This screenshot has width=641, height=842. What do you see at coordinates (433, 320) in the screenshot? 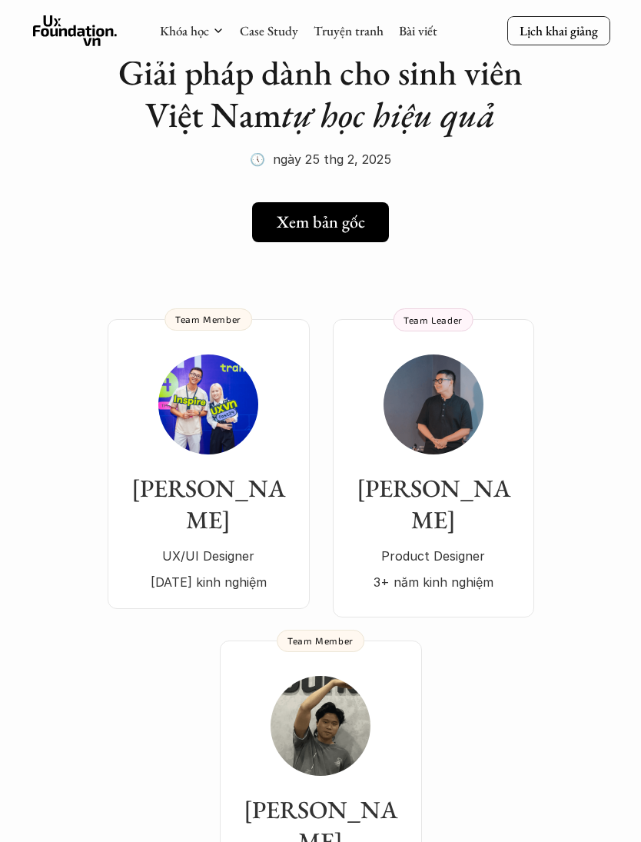
I see `p: Team Leader` at bounding box center [433, 320].